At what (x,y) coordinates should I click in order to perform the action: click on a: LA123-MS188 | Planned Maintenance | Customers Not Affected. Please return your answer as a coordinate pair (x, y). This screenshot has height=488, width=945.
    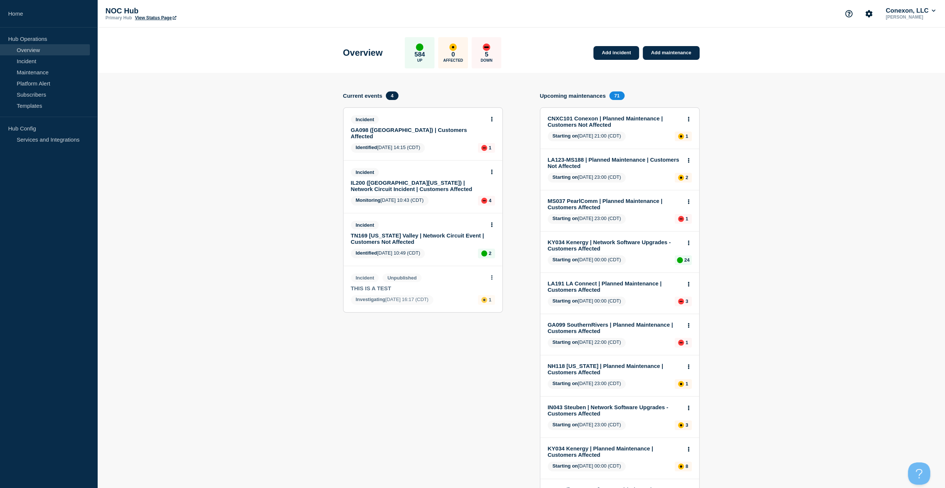
    Looking at the image, I should click on (615, 163).